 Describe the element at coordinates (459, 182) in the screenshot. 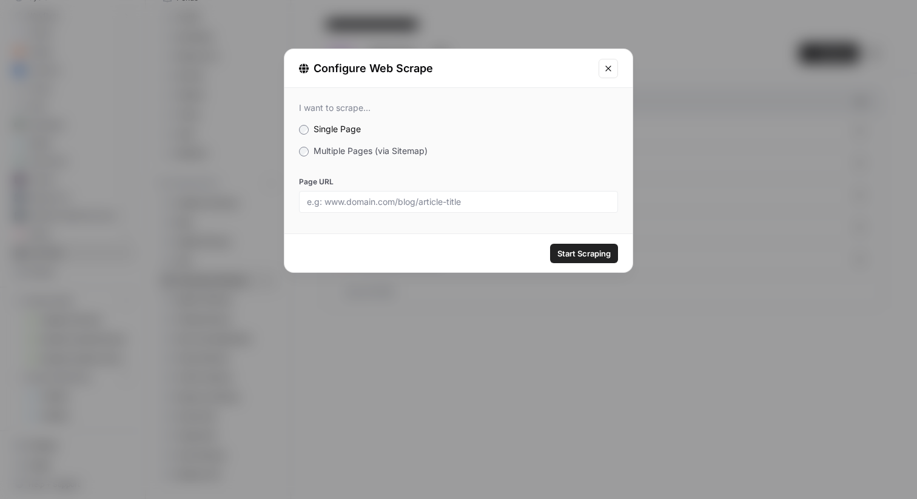

I see `label: Page URL` at that location.